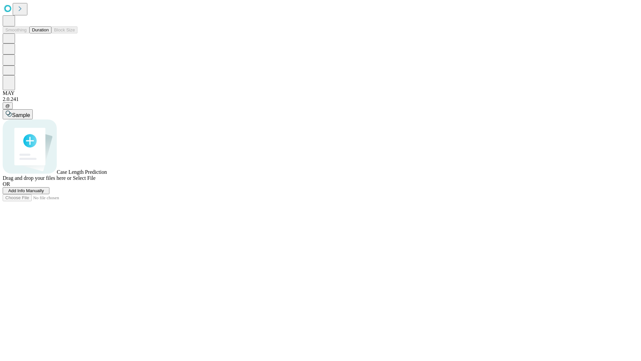 The width and height of the screenshot is (641, 361). What do you see at coordinates (18, 114) in the screenshot?
I see `button: Sample` at bounding box center [18, 114].